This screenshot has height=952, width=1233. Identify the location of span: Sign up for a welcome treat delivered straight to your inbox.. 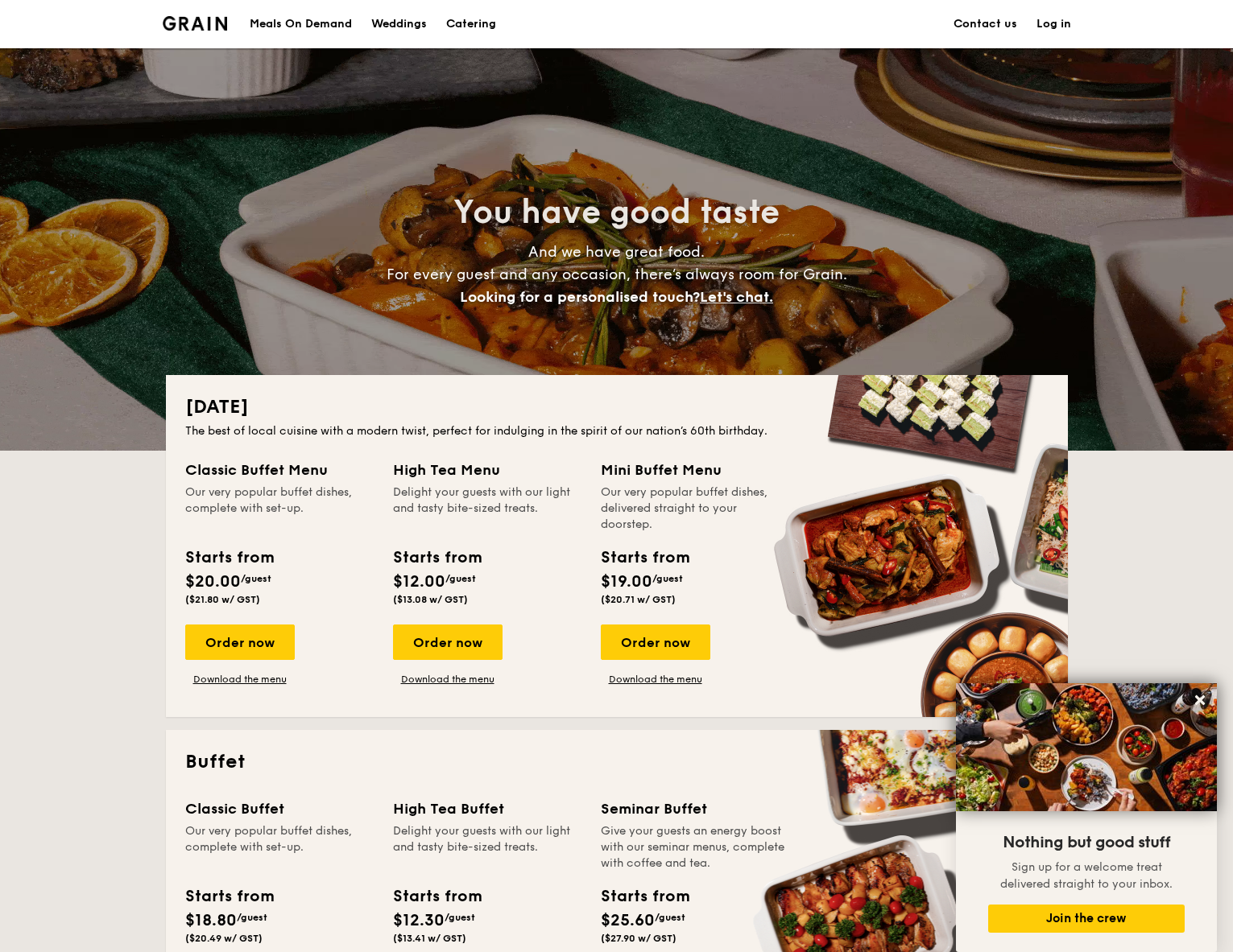
(1086, 876).